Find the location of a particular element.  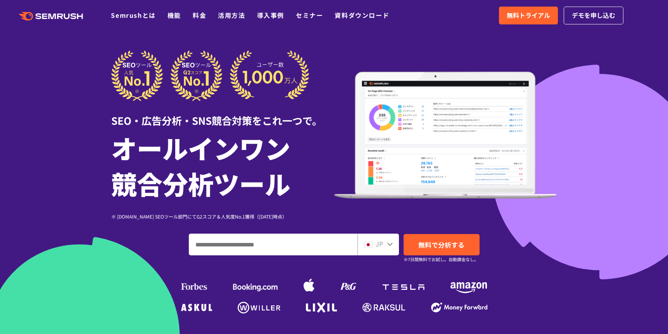

a: 資料ダウンロード is located at coordinates (362, 15).